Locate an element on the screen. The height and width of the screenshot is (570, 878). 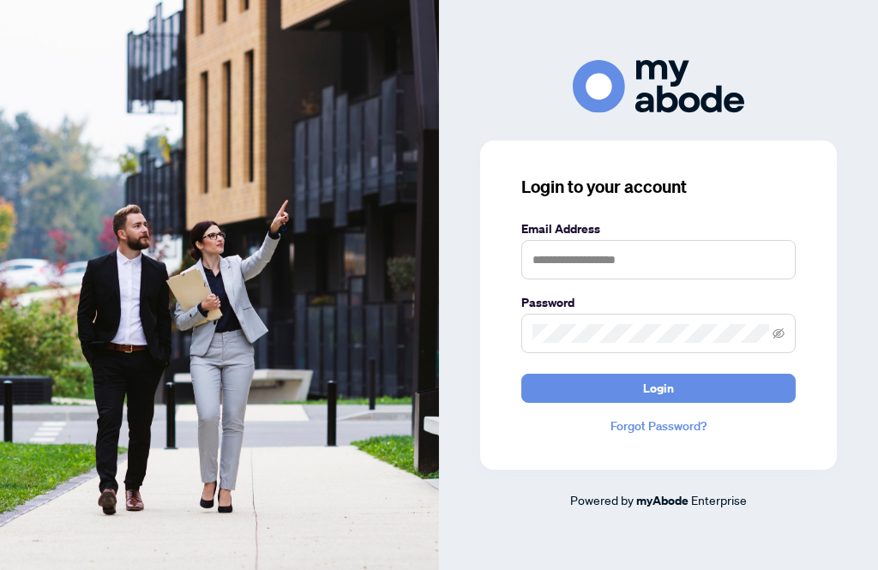
span: Login is located at coordinates (659, 389).